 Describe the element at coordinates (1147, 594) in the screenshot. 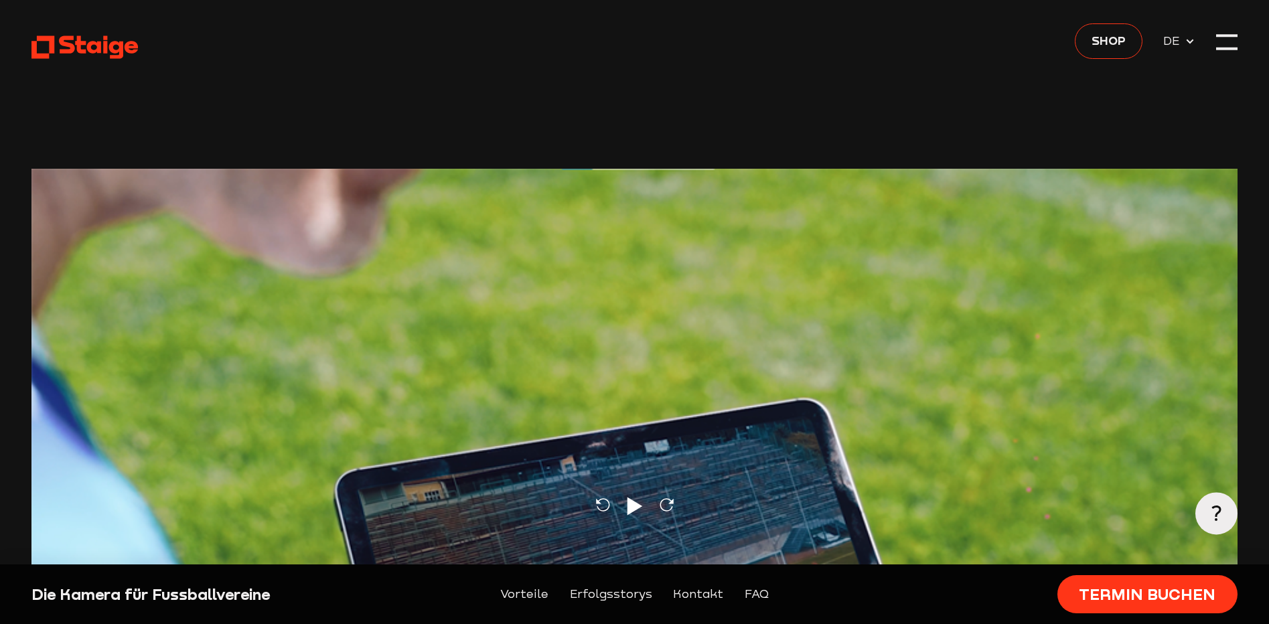

I see `a: Termin buchen` at that location.